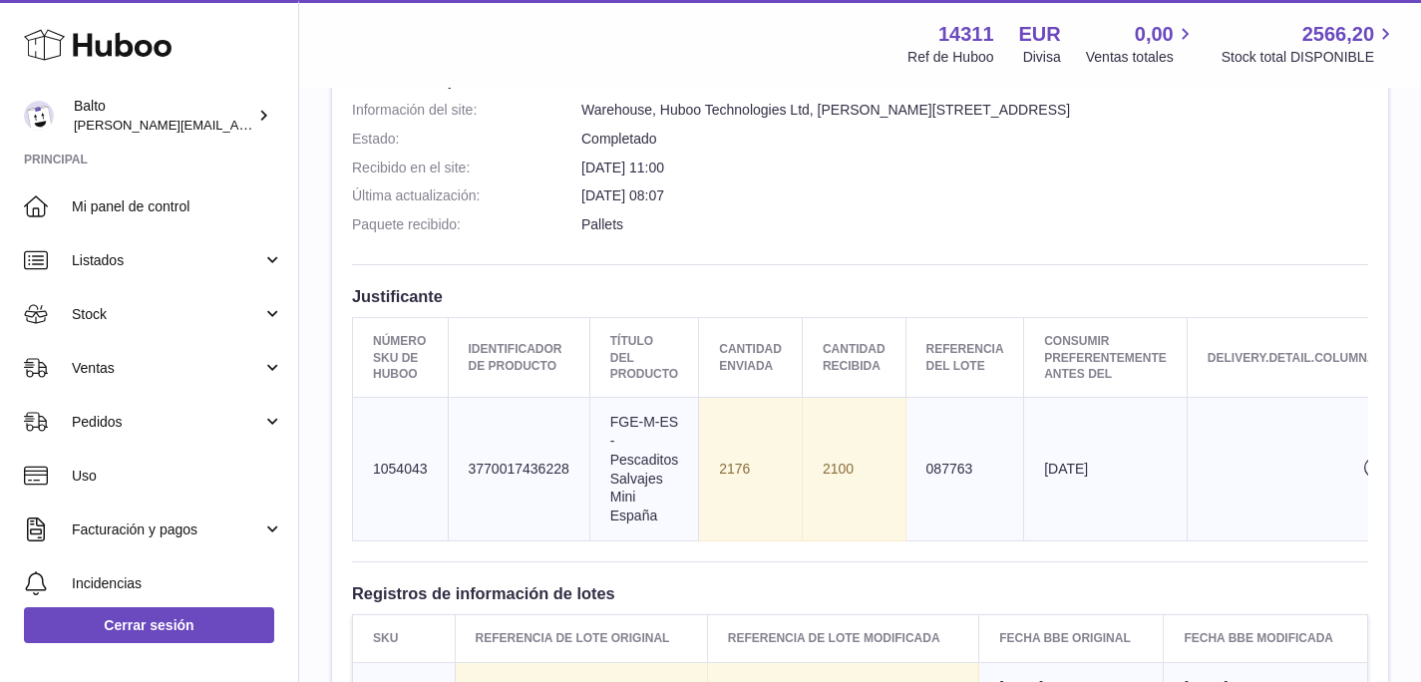 This screenshot has height=682, width=1421. I want to click on th: Título del producto, so click(643, 358).